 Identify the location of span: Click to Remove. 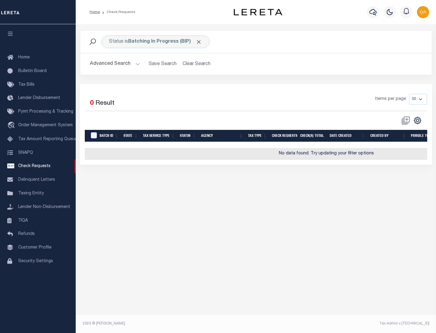
(199, 42).